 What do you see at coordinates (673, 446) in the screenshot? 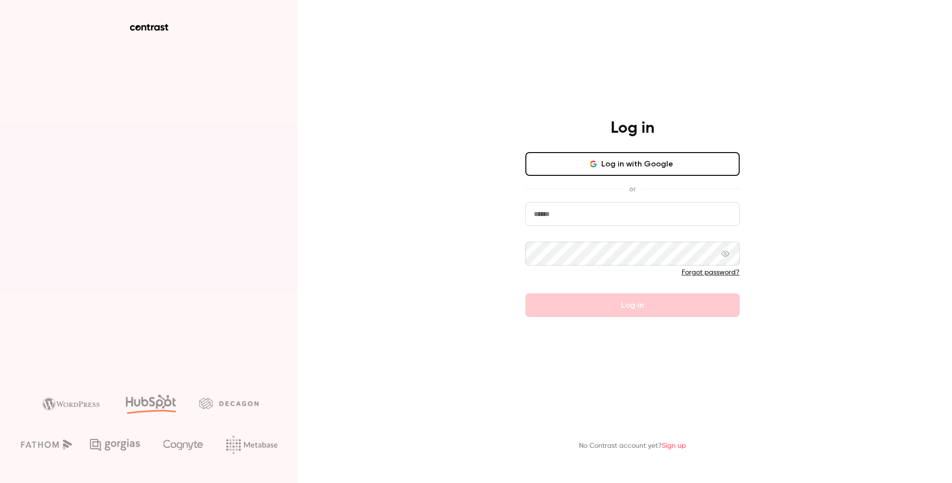
I see `a: Sign up` at bounding box center [673, 446].